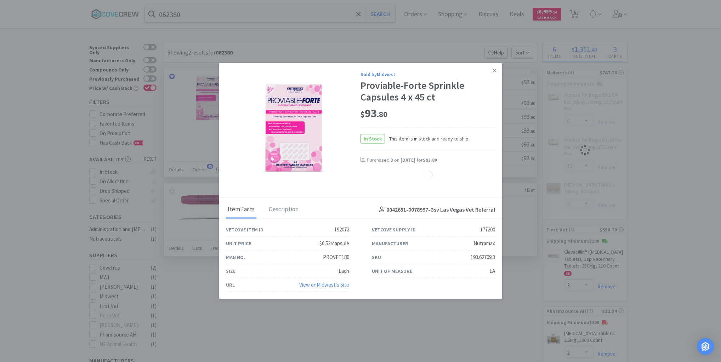 The height and width of the screenshot is (362, 721). What do you see at coordinates (334, 244) in the screenshot?
I see `div: $0.52/capsule` at bounding box center [334, 244].